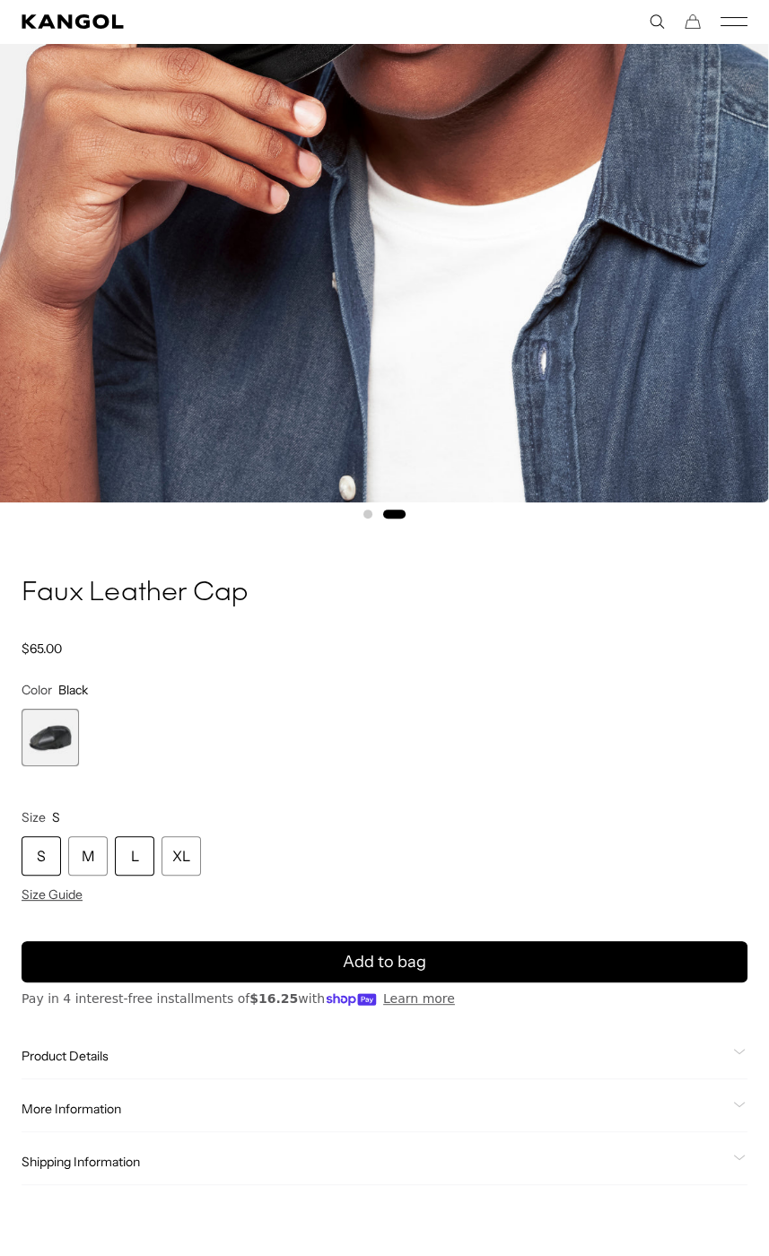 This screenshot has width=769, height=1256. Describe the element at coordinates (394, 514) in the screenshot. I see `button: Go to slide 2` at that location.